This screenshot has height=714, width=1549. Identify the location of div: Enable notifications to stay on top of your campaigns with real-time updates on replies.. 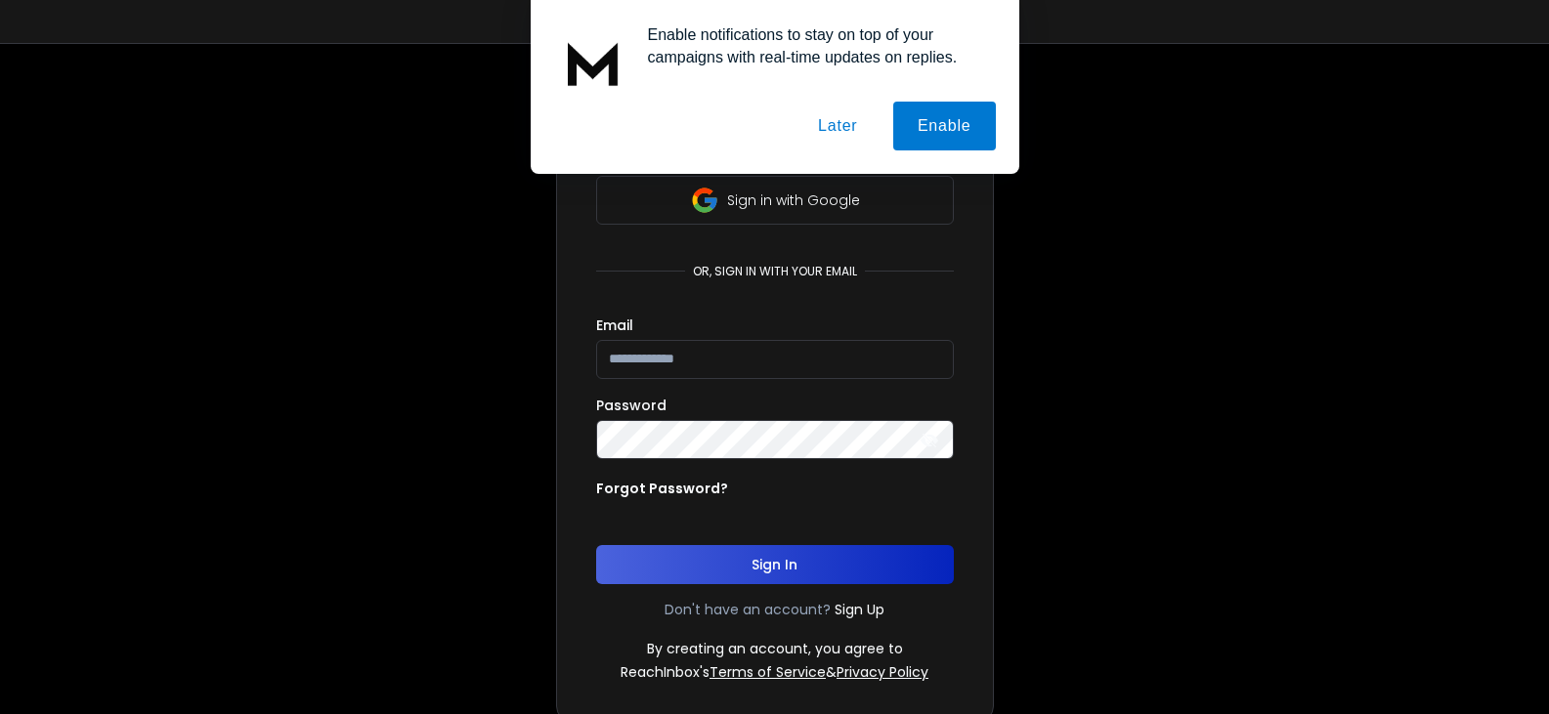
(814, 46).